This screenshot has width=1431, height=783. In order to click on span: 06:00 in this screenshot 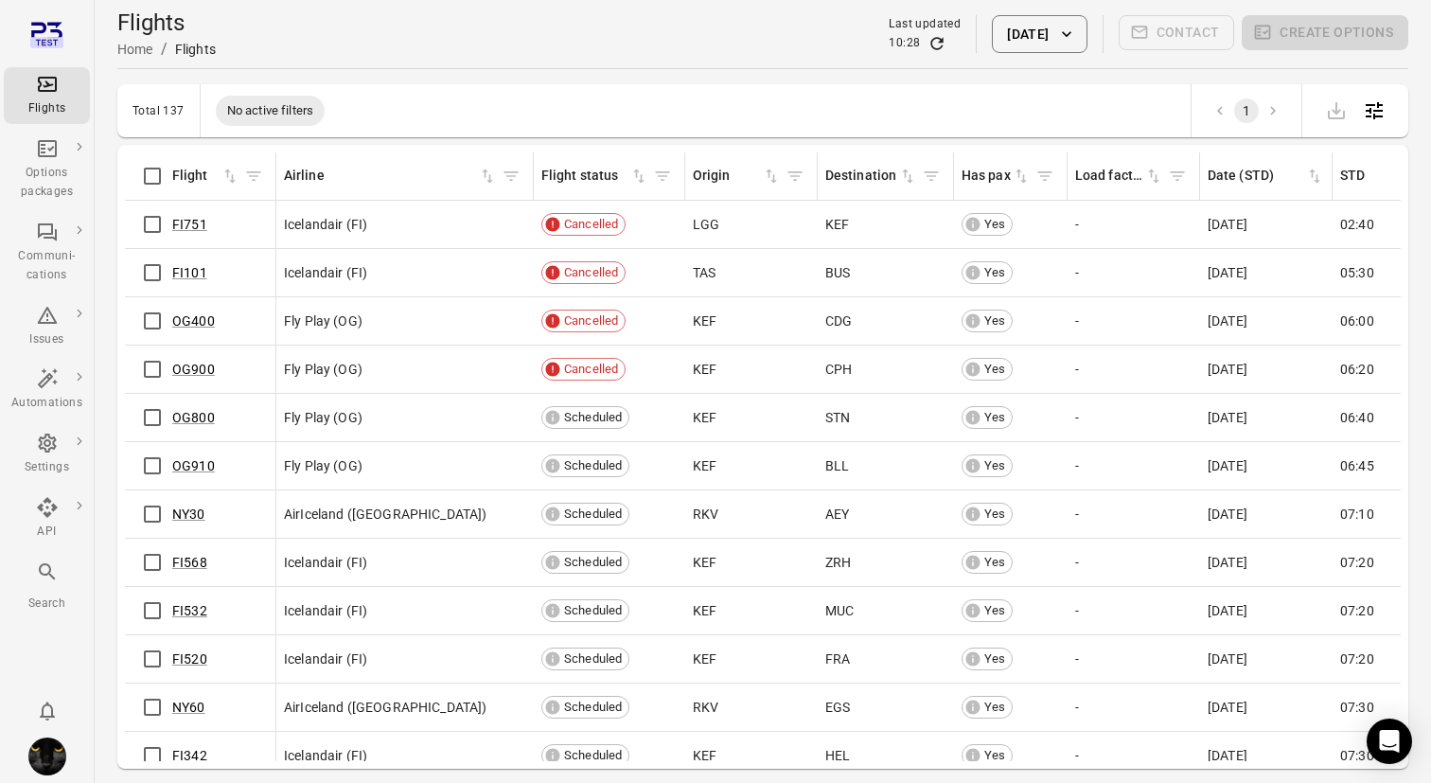, I will do `click(1357, 321)`.